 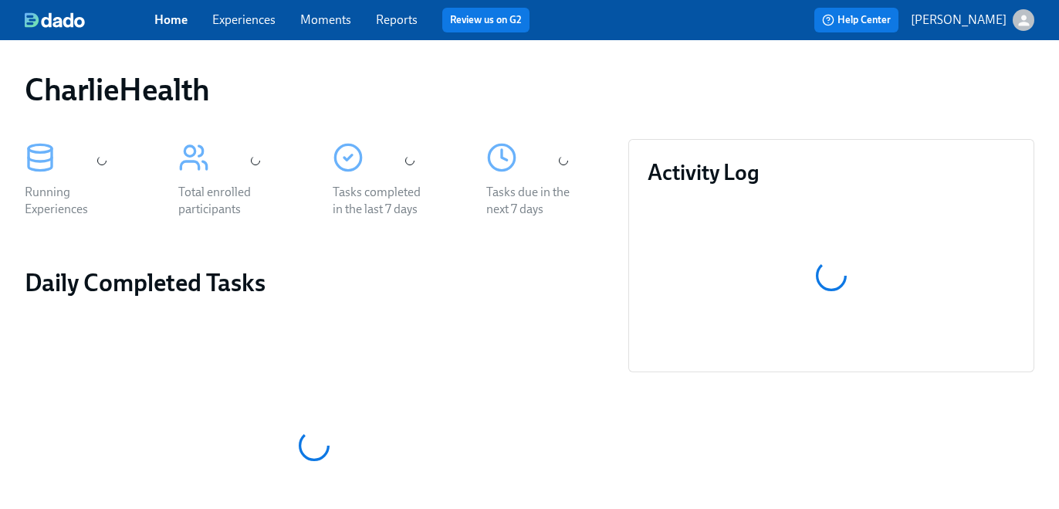 What do you see at coordinates (831, 172) in the screenshot?
I see `h3: Activity Log` at bounding box center [831, 172].